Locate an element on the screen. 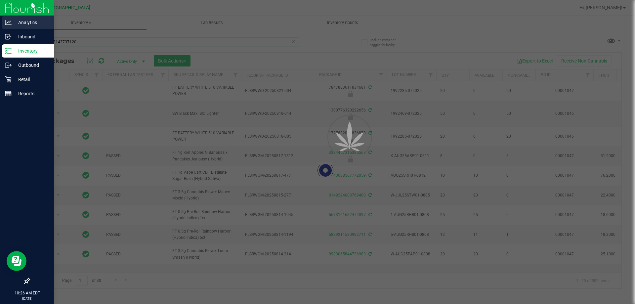 The height and width of the screenshot is (304, 635). p: Reports is located at coordinates (31, 94).